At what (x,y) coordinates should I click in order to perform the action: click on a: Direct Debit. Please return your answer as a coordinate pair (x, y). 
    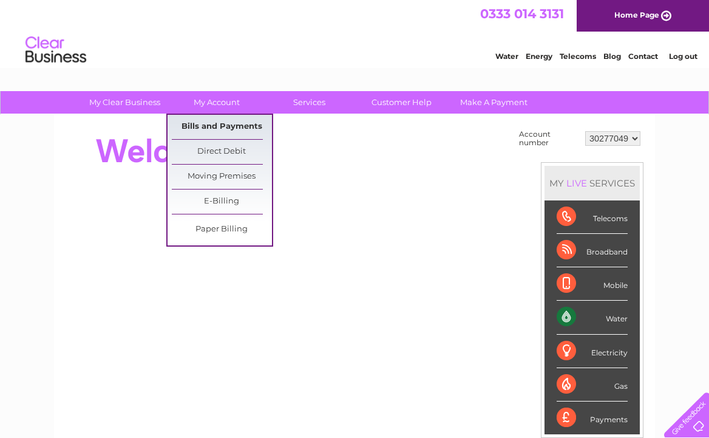
    Looking at the image, I should click on (222, 152).